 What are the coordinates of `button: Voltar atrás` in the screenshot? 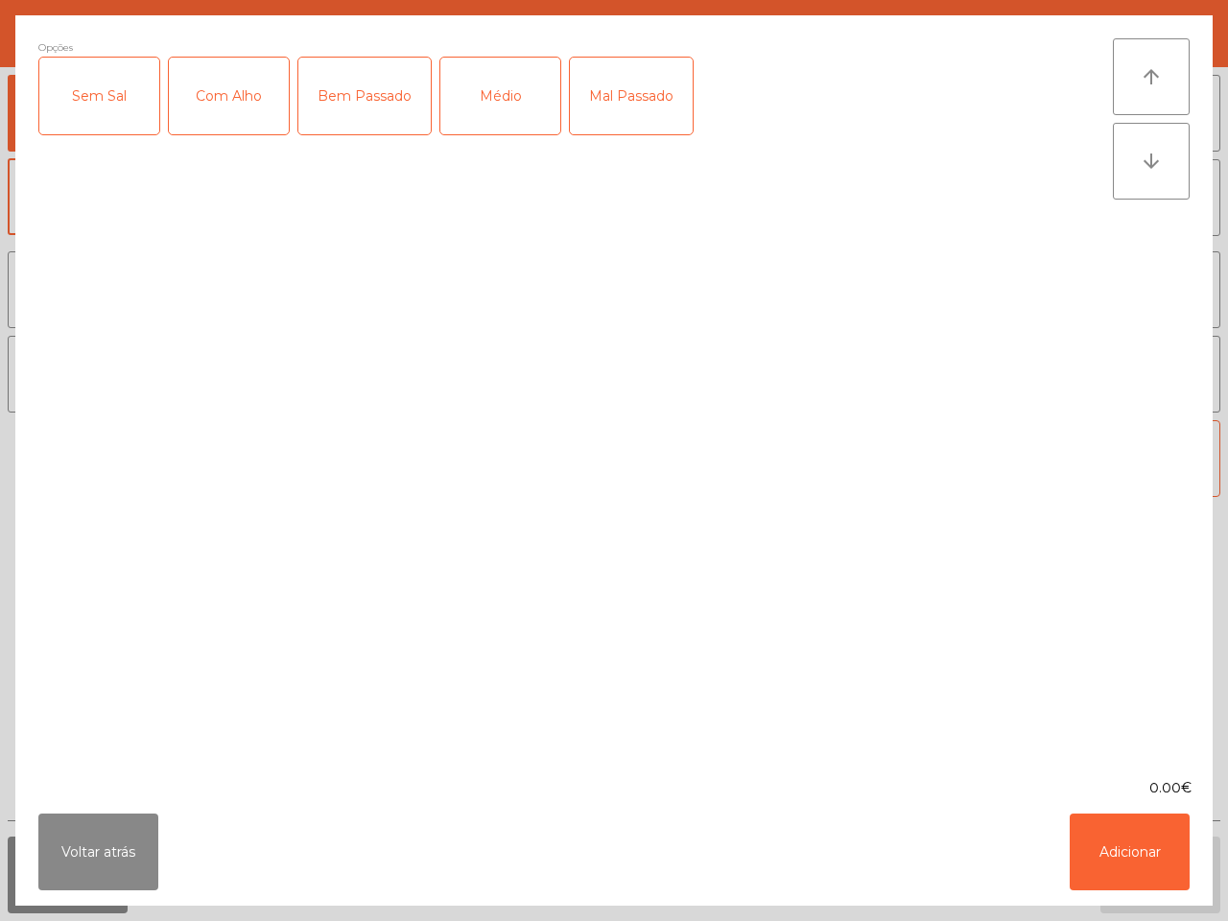 It's located at (98, 852).